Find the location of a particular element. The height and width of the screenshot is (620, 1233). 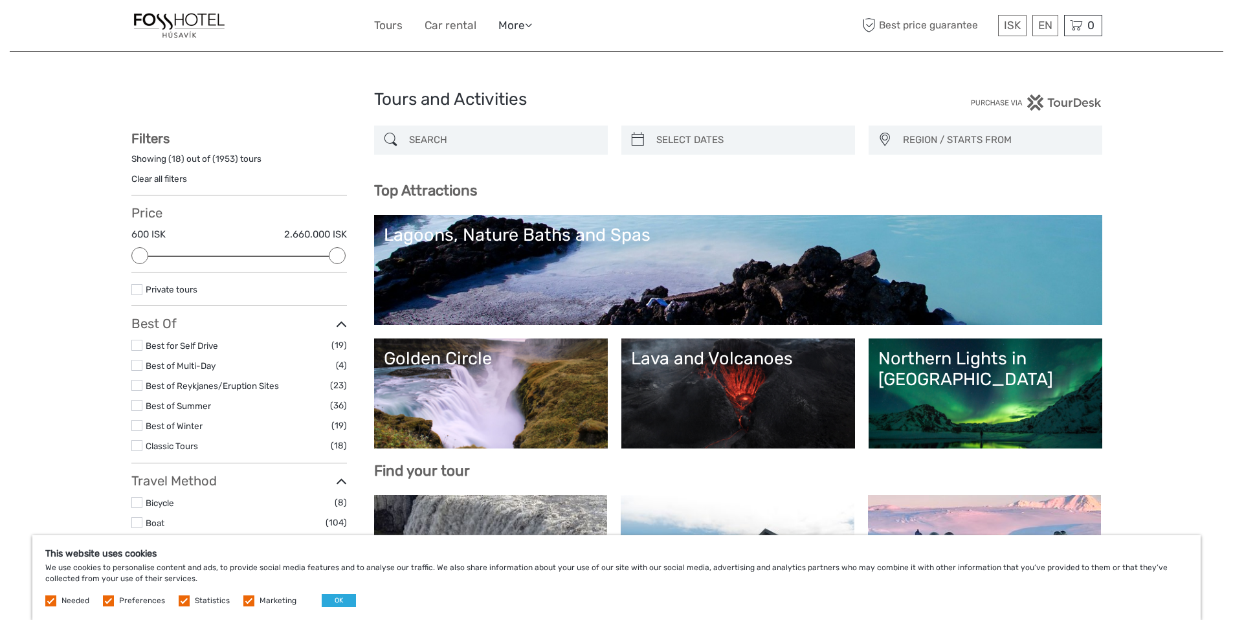

span: (18) is located at coordinates (339, 445).